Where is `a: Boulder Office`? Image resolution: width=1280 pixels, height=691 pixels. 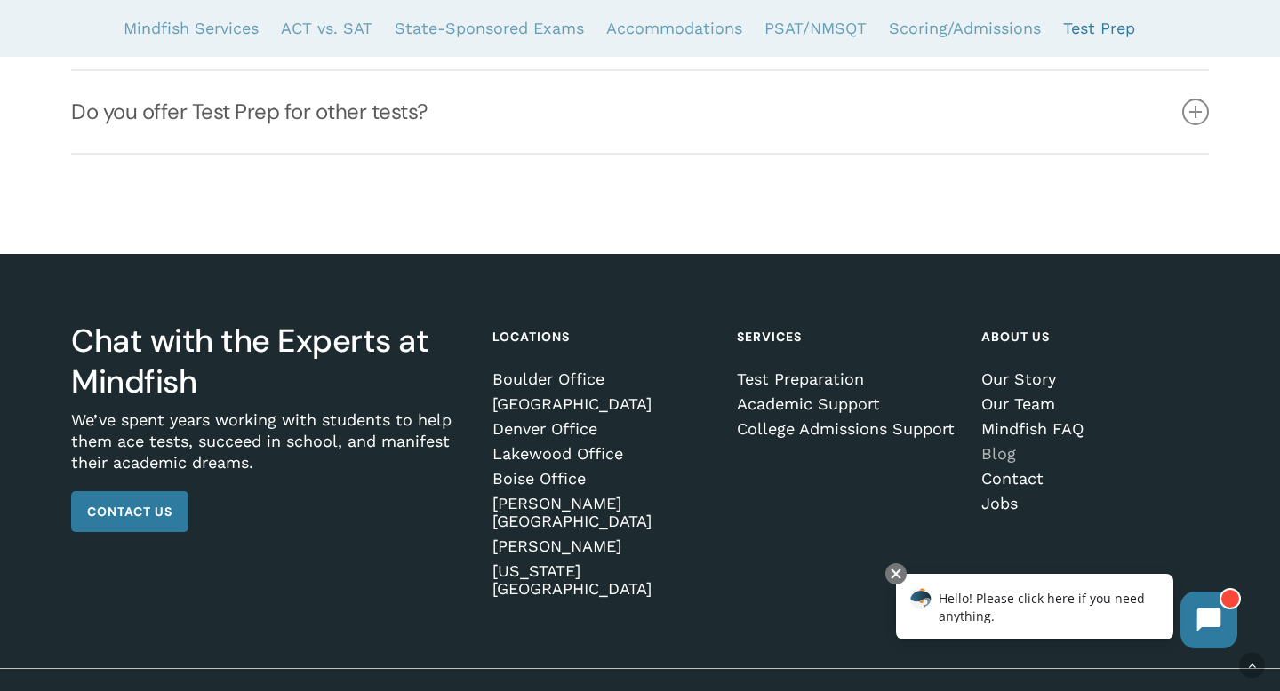 a: Boulder Office is located at coordinates (603, 379).